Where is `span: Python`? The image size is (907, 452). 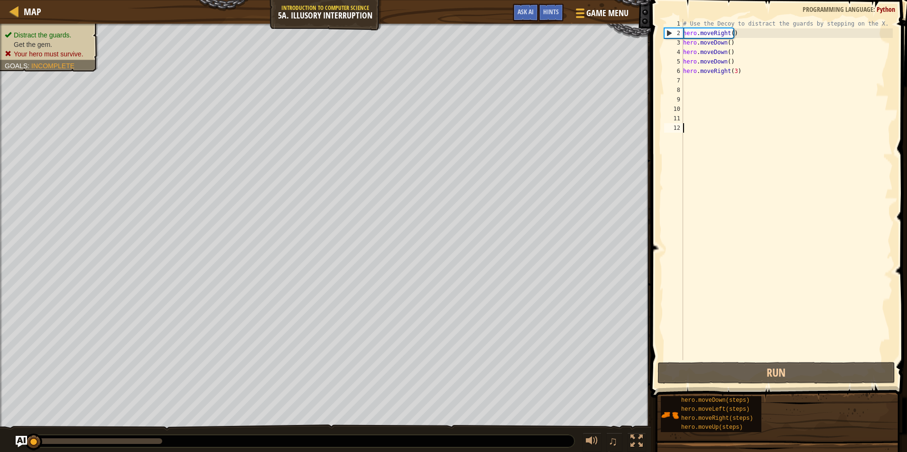 span: Python is located at coordinates (885, 9).